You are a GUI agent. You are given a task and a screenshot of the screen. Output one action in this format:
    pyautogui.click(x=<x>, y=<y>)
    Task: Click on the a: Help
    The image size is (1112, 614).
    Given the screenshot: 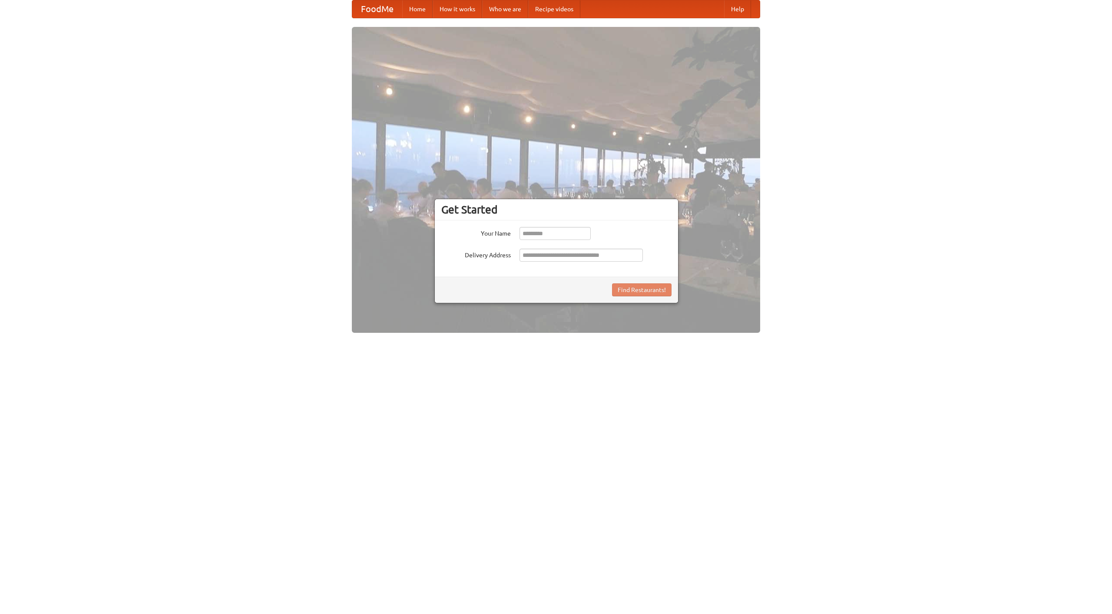 What is the action you would take?
    pyautogui.click(x=737, y=9)
    